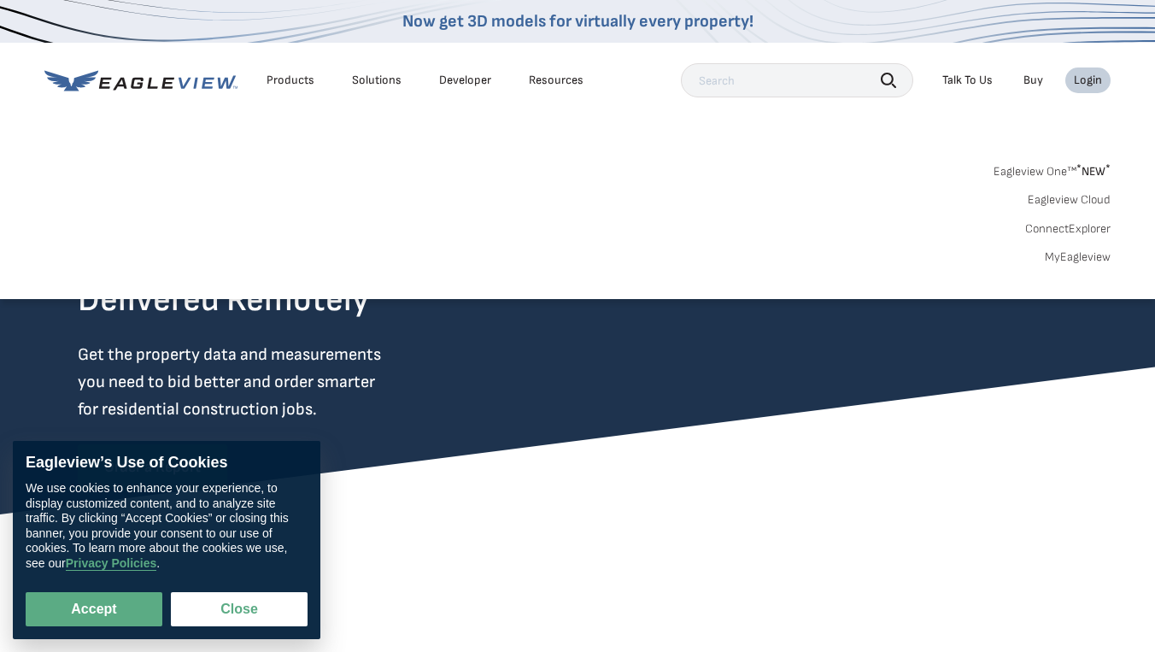 The width and height of the screenshot is (1155, 652). Describe the element at coordinates (167, 525) in the screenshot. I see `div: We use cookies to enhance your experience, to display customized content, and to analyze site tra...` at that location.